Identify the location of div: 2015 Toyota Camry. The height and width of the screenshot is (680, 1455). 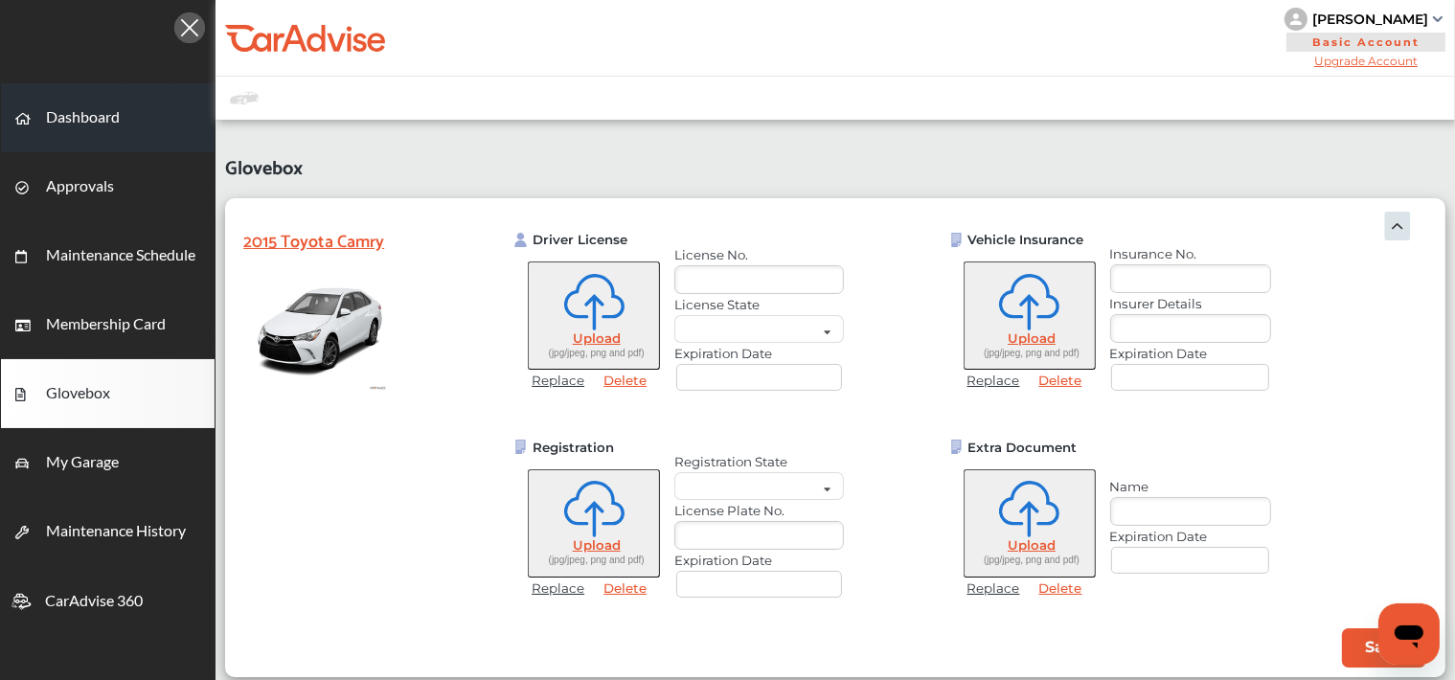
(339, 242).